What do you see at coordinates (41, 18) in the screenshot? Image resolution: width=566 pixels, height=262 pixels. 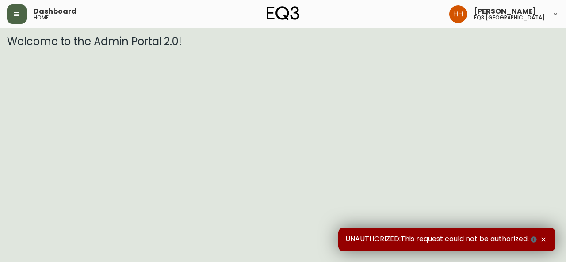 I see `h5: home` at bounding box center [41, 18].